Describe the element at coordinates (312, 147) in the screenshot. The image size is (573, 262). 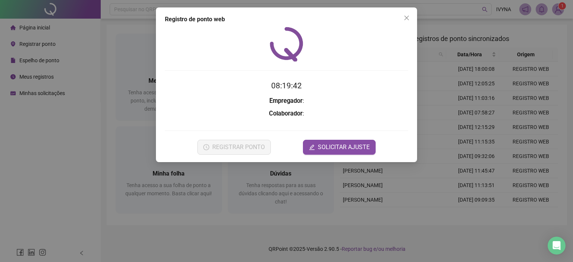
I see `span: edit` at that location.